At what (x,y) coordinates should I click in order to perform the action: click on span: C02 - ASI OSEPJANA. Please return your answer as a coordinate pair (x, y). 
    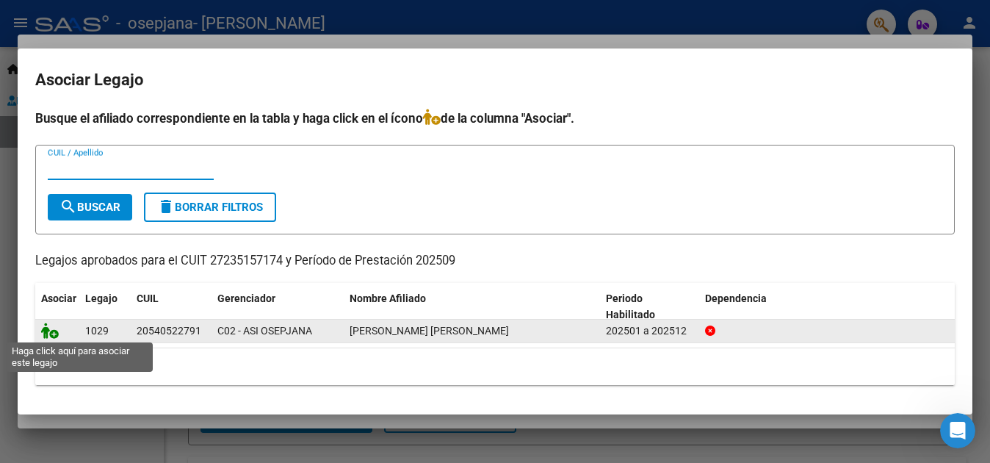
    Looking at the image, I should click on (264, 330).